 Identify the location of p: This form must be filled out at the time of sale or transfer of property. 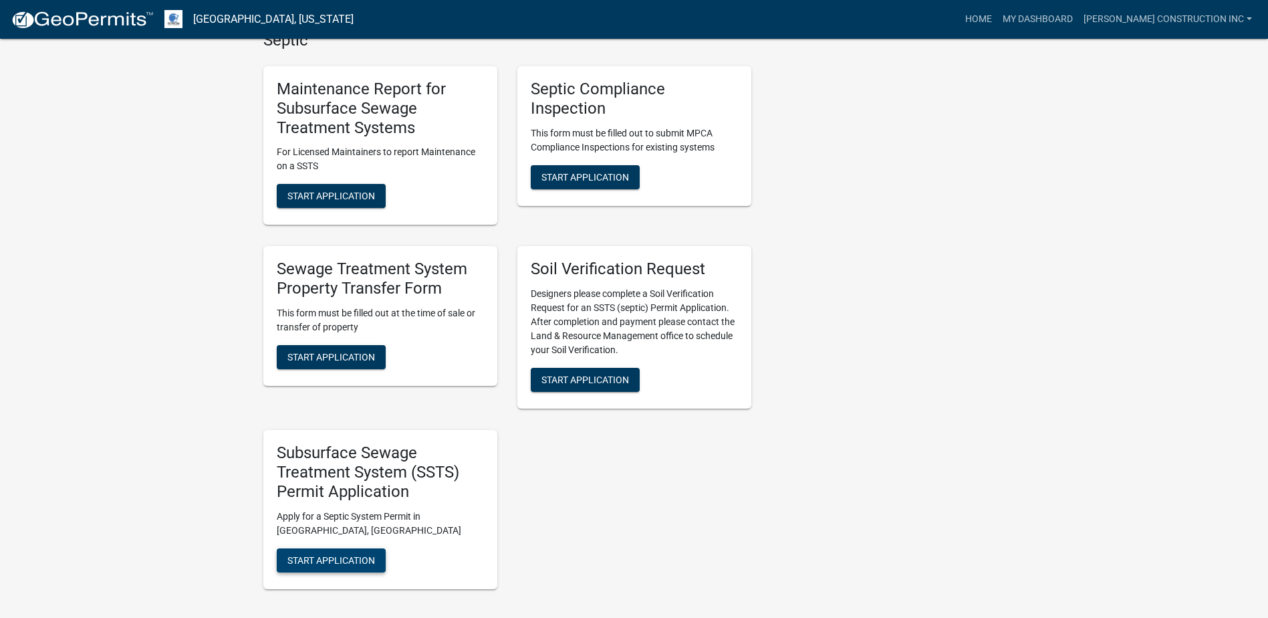
(380, 320).